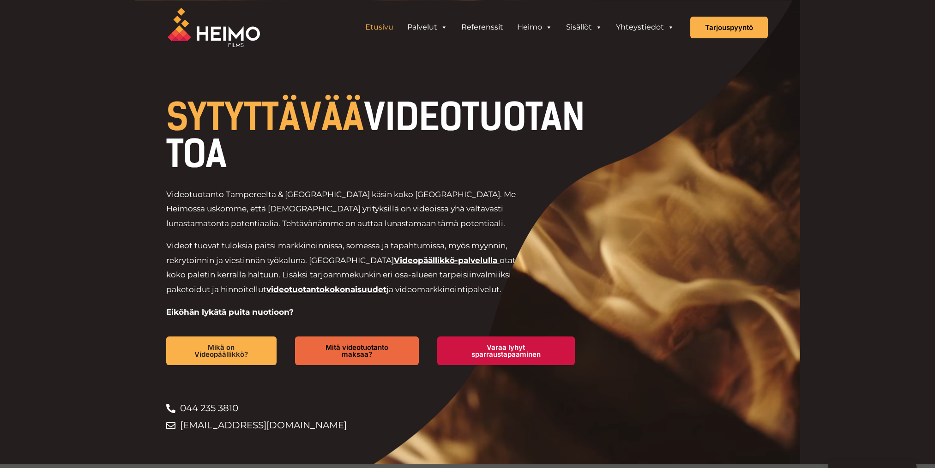  Describe the element at coordinates (339, 282) in the screenshot. I see `span: valmiiksi paketoidut ja hinnoitellut` at that location.